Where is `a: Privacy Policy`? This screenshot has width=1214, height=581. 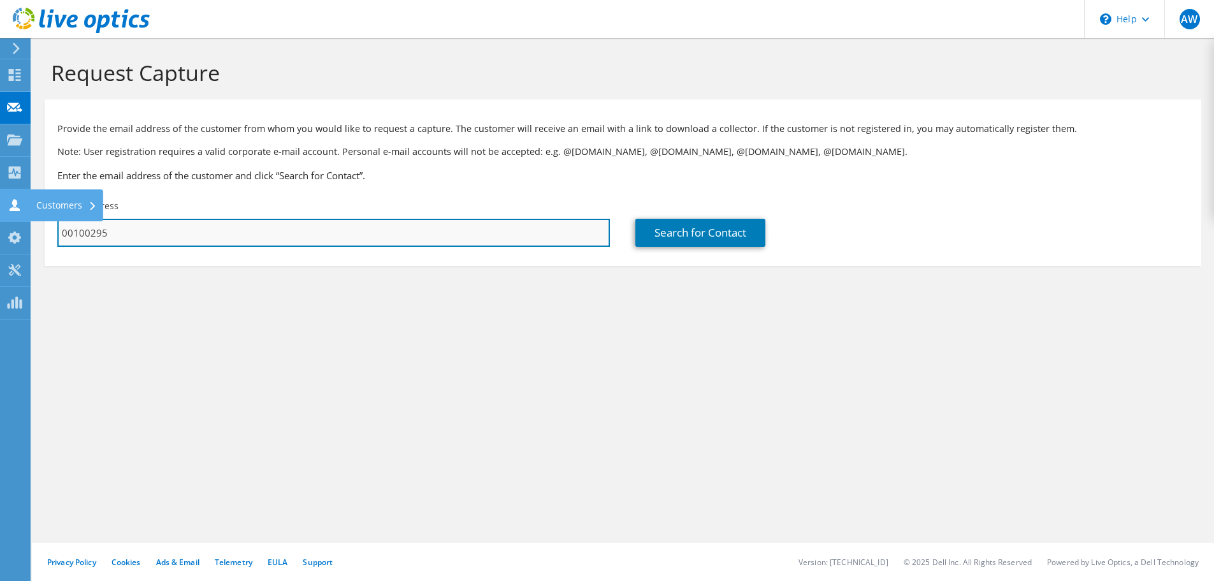 a: Privacy Policy is located at coordinates (71, 561).